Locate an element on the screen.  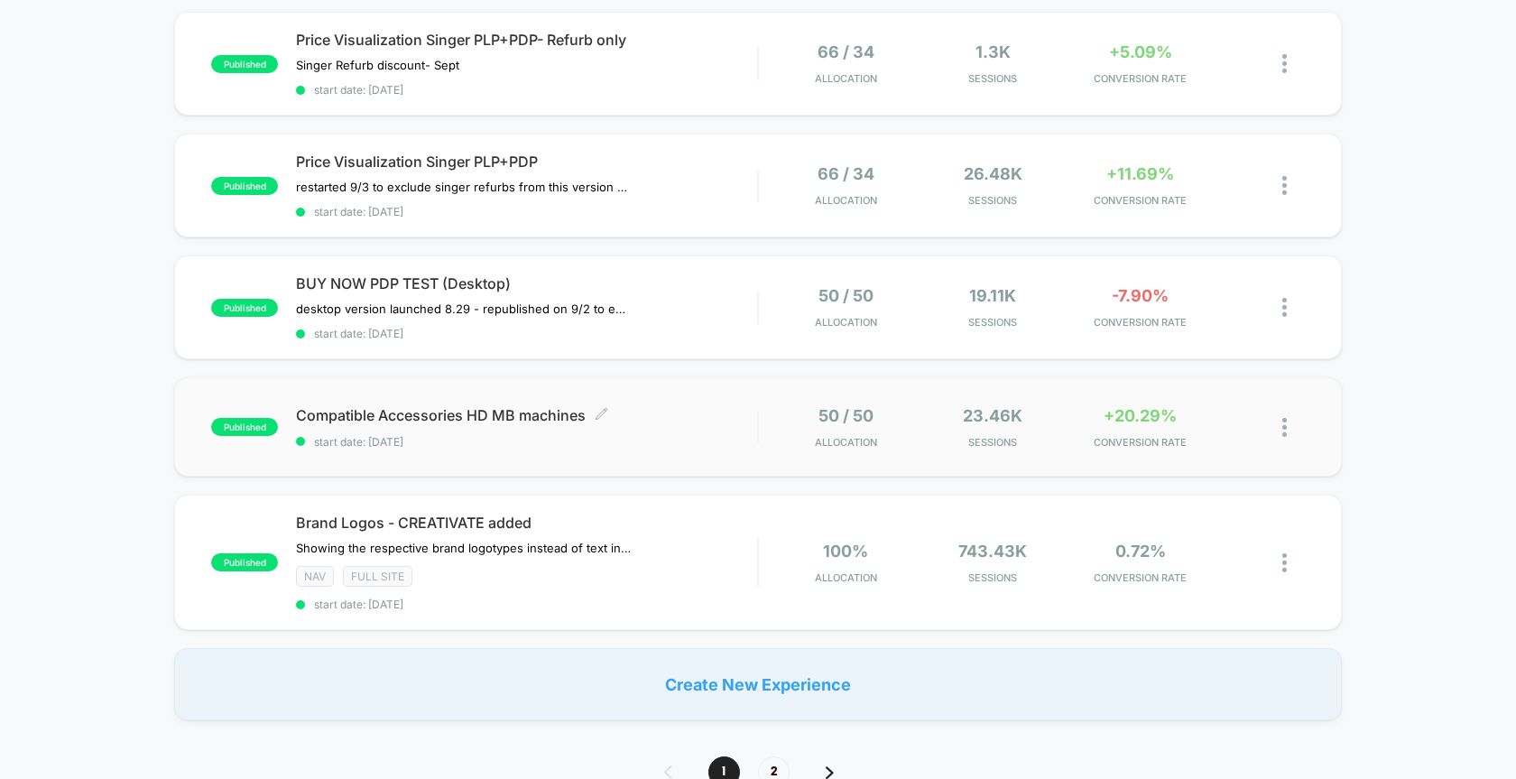
span: Showing the respective brand logotypes instead of text in tabs is located at coordinates (463, 548).